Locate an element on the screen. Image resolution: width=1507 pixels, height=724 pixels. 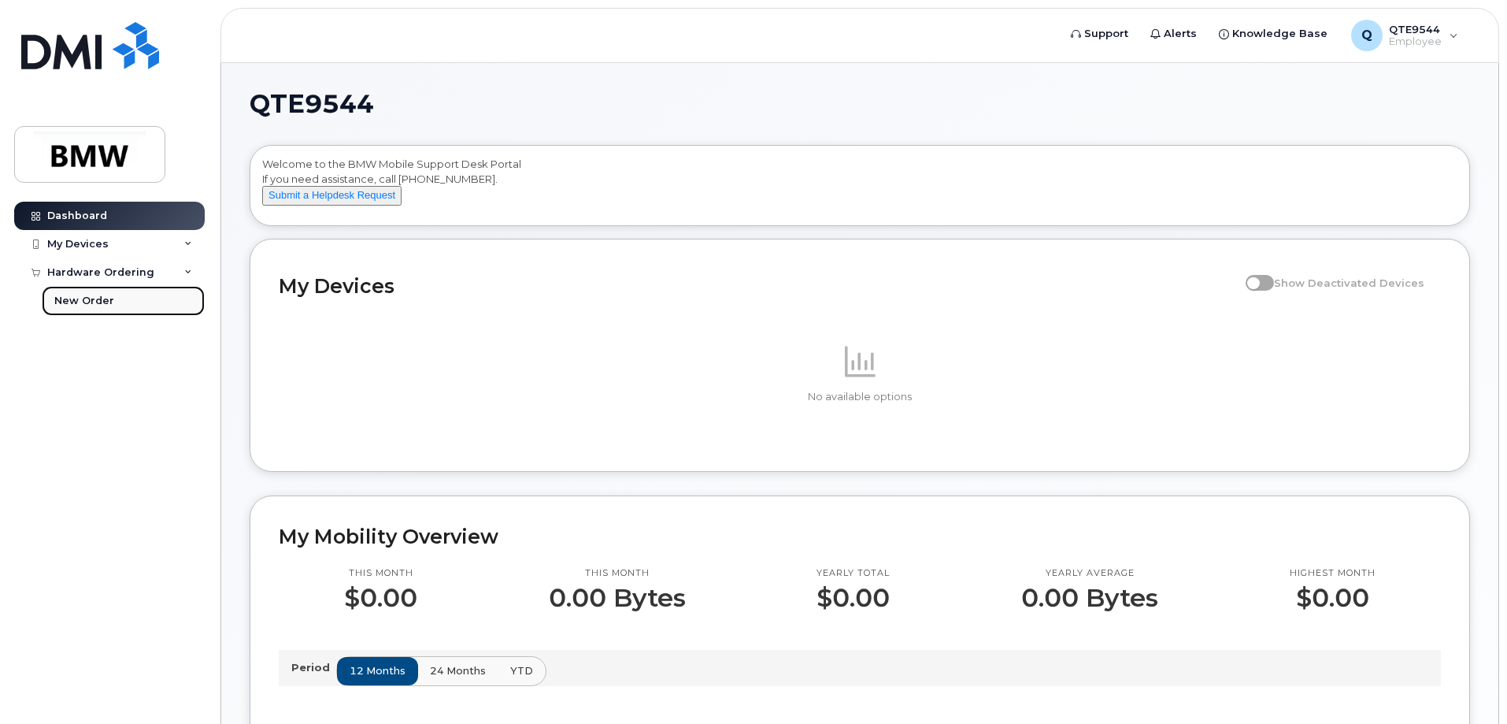
span: QTE9544 is located at coordinates (312, 104).